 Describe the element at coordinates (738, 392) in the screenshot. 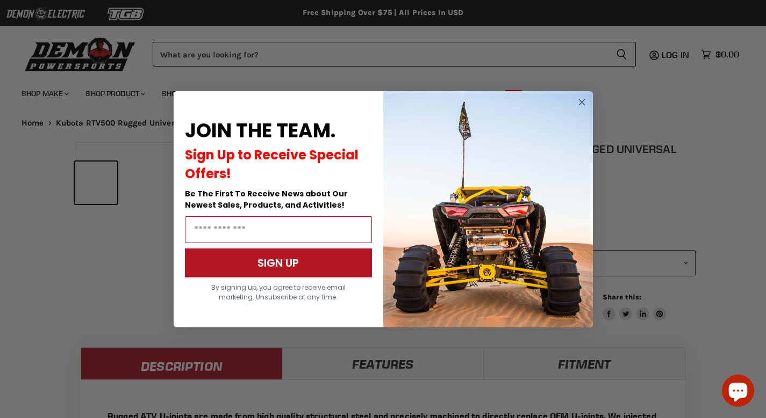

I see `inbox-online-store-chat: Shopify online store chat` at that location.